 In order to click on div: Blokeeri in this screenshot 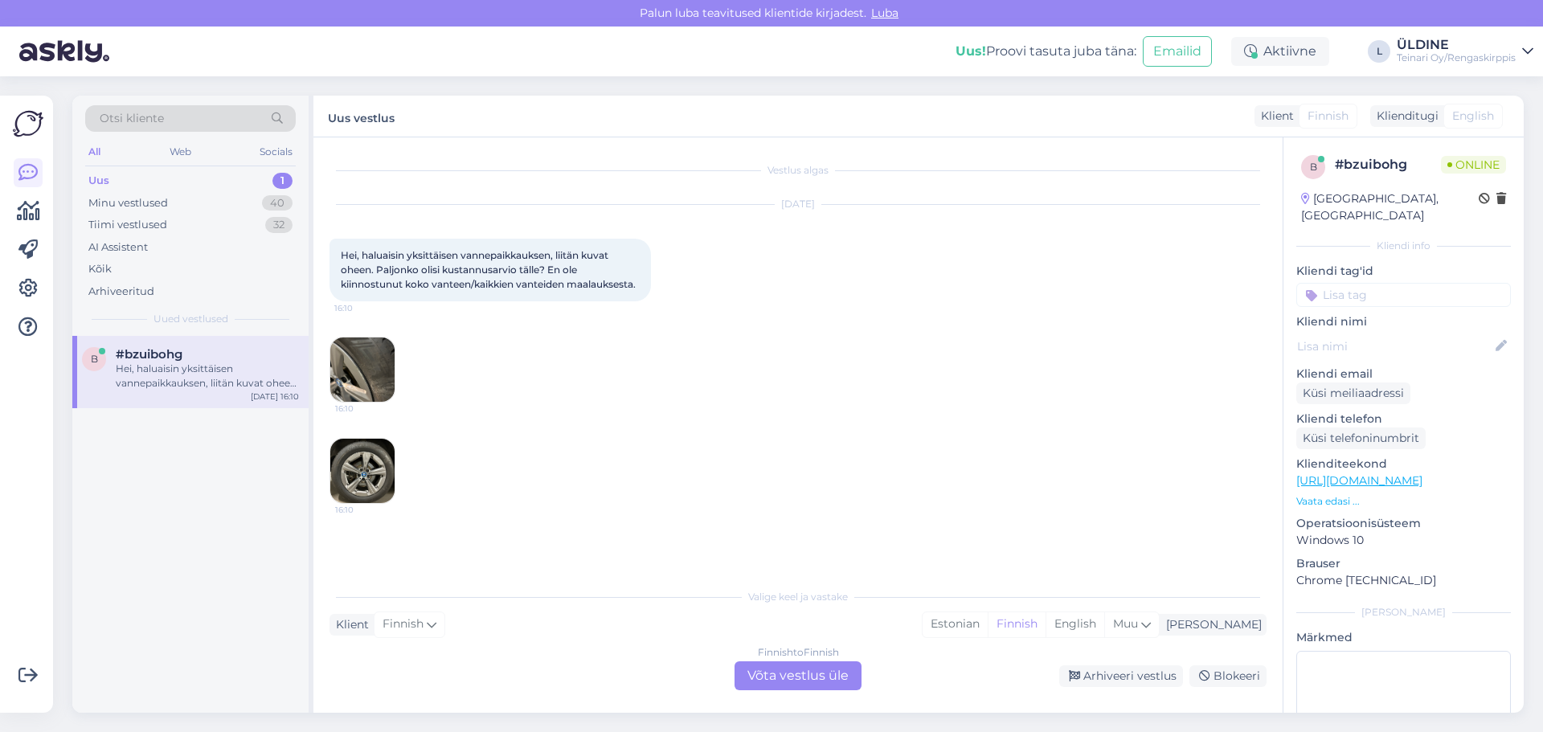, I will do `click(1228, 676)`.